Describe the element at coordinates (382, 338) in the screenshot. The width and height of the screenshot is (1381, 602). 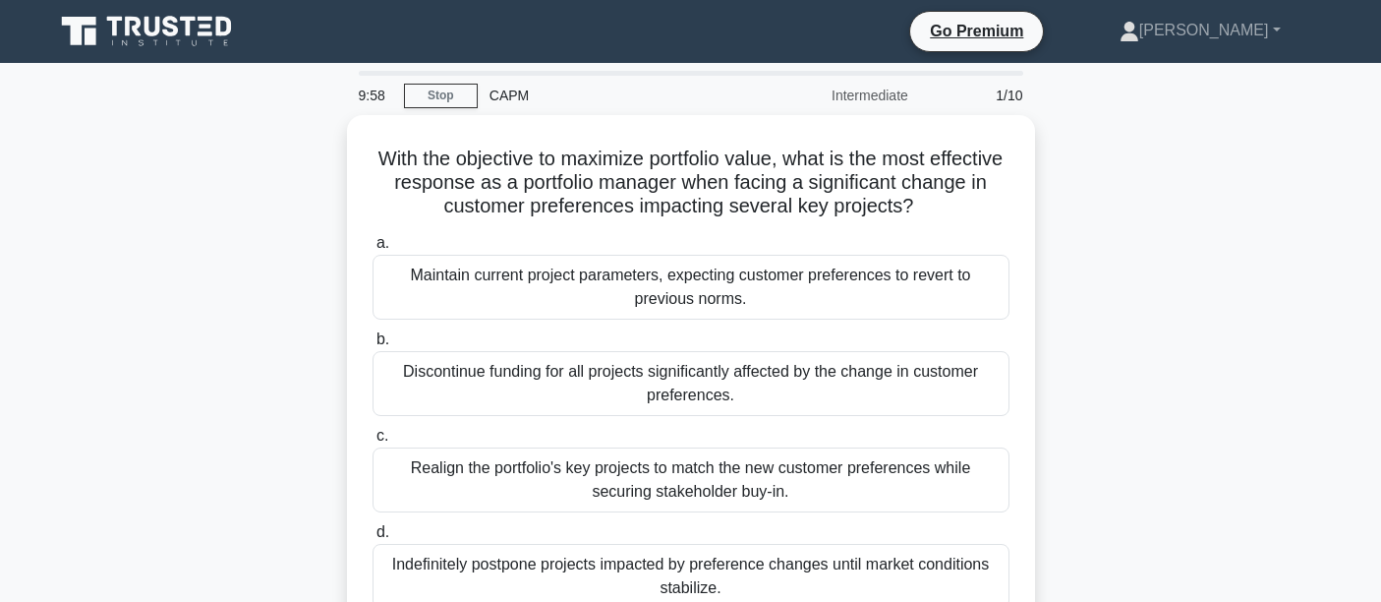
I see `span: b.` at that location.